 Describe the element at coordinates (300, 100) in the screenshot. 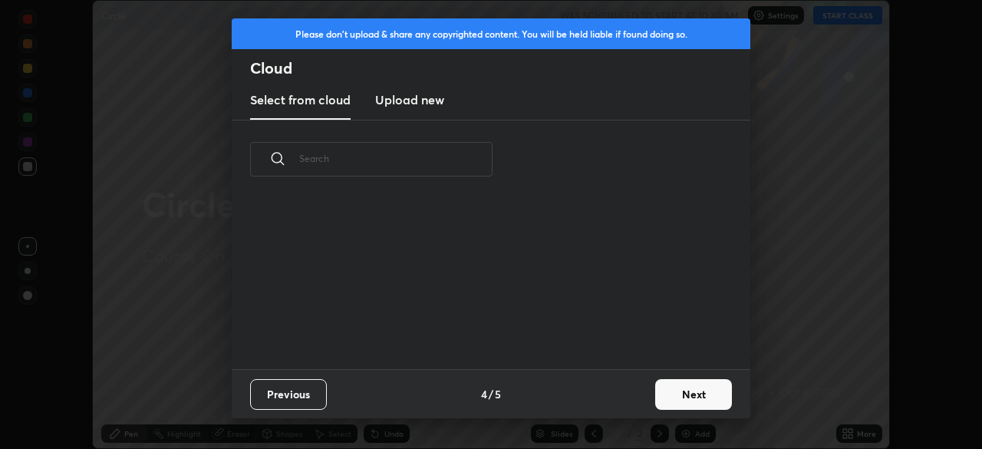

I see `h3: Select from cloud` at that location.